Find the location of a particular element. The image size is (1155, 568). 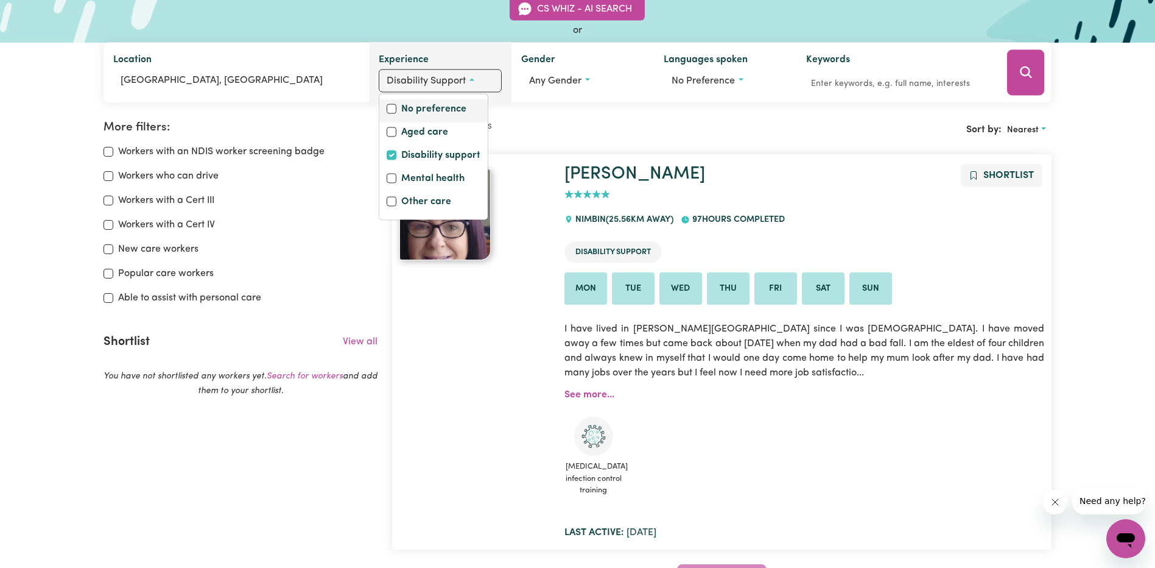

li: Available on Mon is located at coordinates (586, 289).